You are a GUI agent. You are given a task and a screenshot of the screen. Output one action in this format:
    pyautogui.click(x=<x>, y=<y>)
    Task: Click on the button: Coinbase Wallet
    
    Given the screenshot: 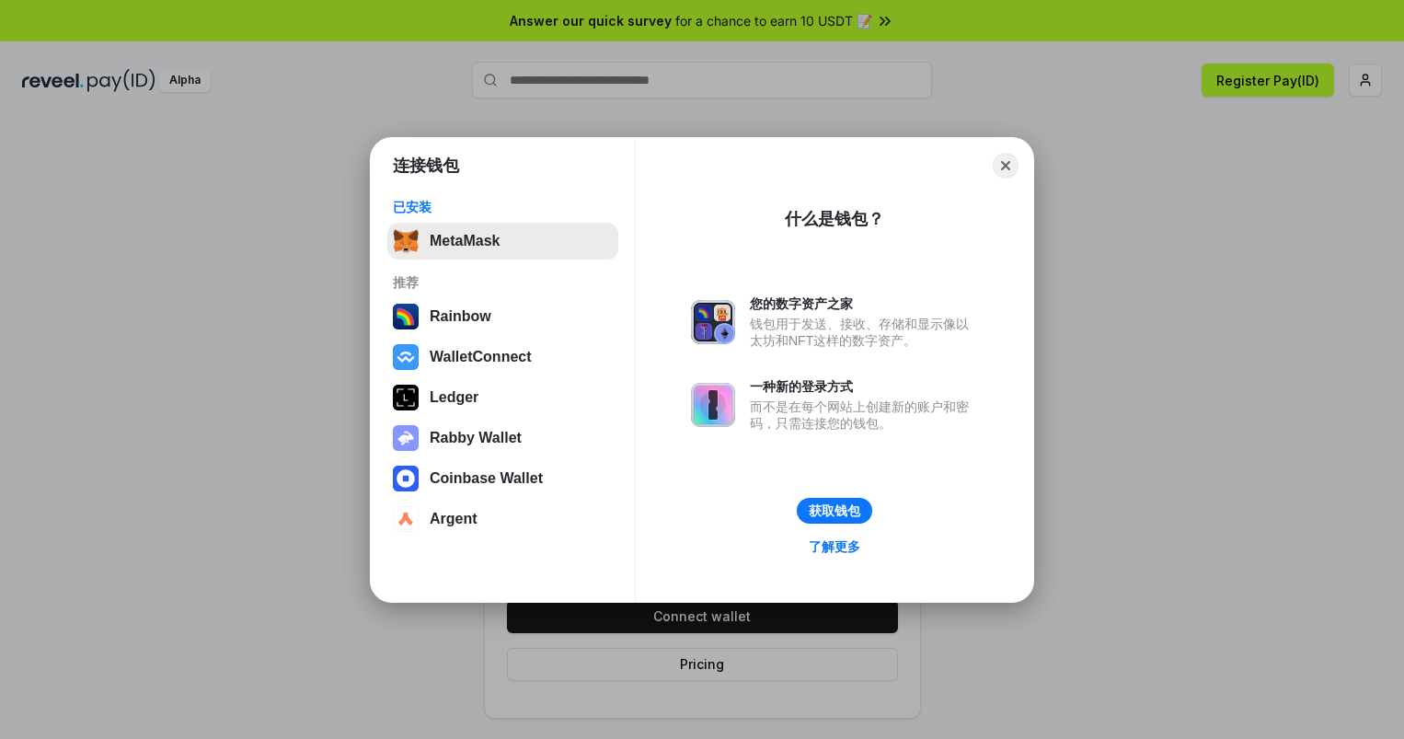 What is the action you would take?
    pyautogui.click(x=502, y=478)
    